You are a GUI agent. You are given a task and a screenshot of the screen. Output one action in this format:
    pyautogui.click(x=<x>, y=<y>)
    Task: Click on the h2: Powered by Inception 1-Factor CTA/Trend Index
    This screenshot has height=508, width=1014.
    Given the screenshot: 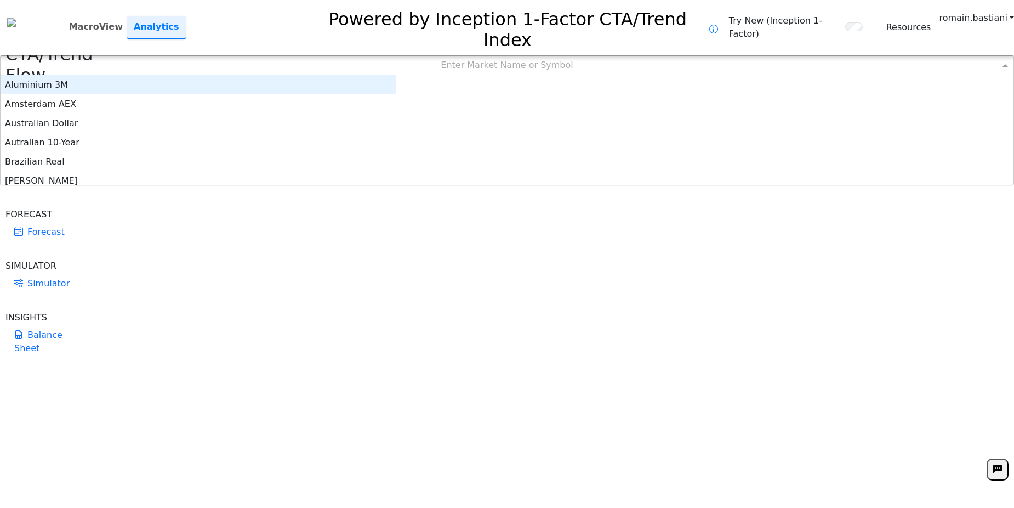 What is the action you would take?
    pyautogui.click(x=508, y=27)
    